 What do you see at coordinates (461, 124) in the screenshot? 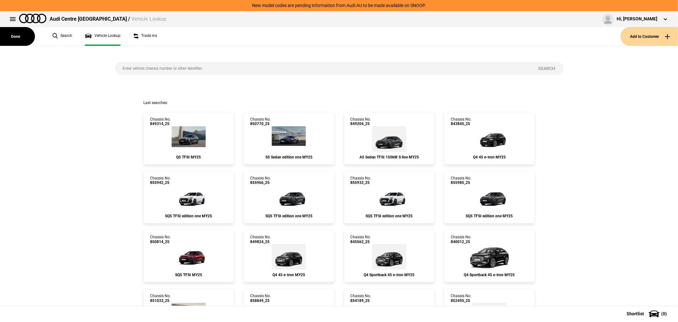
I see `span: 843845_25` at bounding box center [461, 124].